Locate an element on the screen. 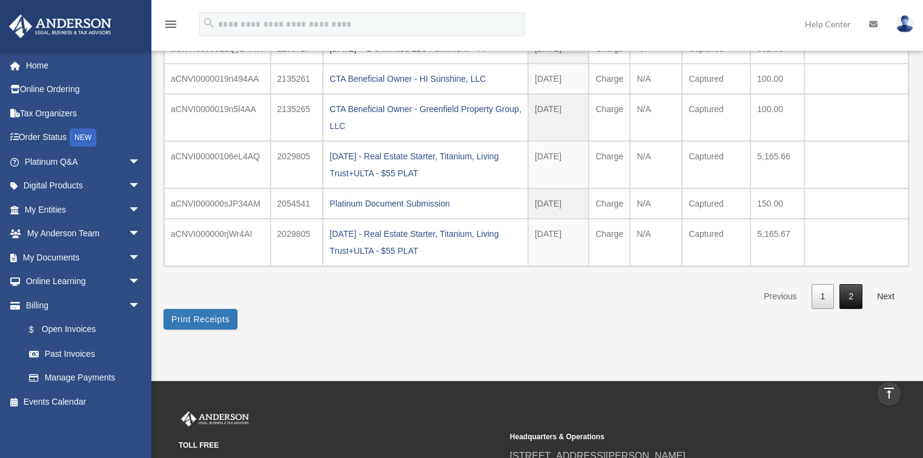  small: Headquarters & Operations is located at coordinates (671, 436).